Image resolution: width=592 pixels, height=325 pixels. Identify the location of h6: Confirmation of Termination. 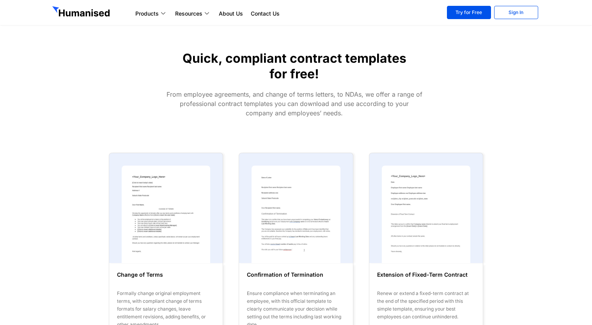
(296, 279).